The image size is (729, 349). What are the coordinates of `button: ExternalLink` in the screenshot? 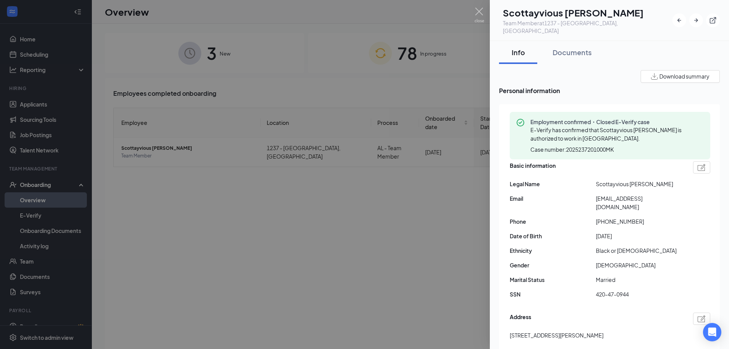 It's located at (713, 20).